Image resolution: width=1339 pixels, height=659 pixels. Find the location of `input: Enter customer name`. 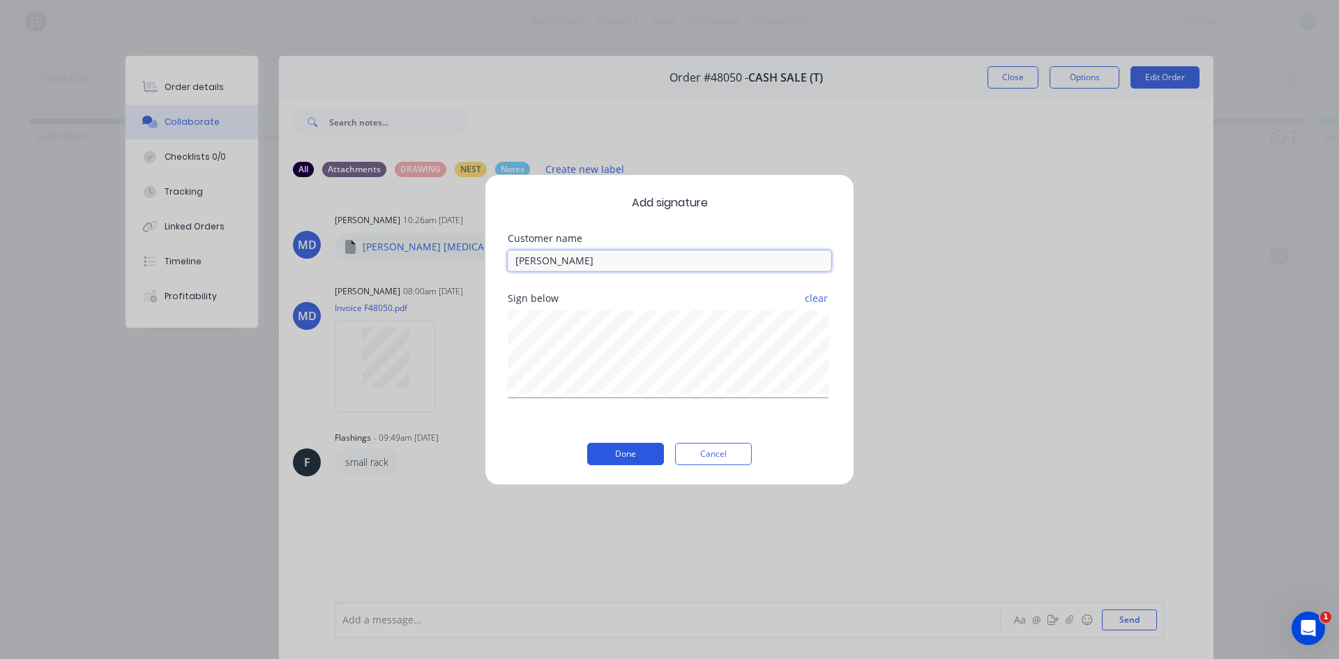

input: Enter customer name is located at coordinates (669, 261).